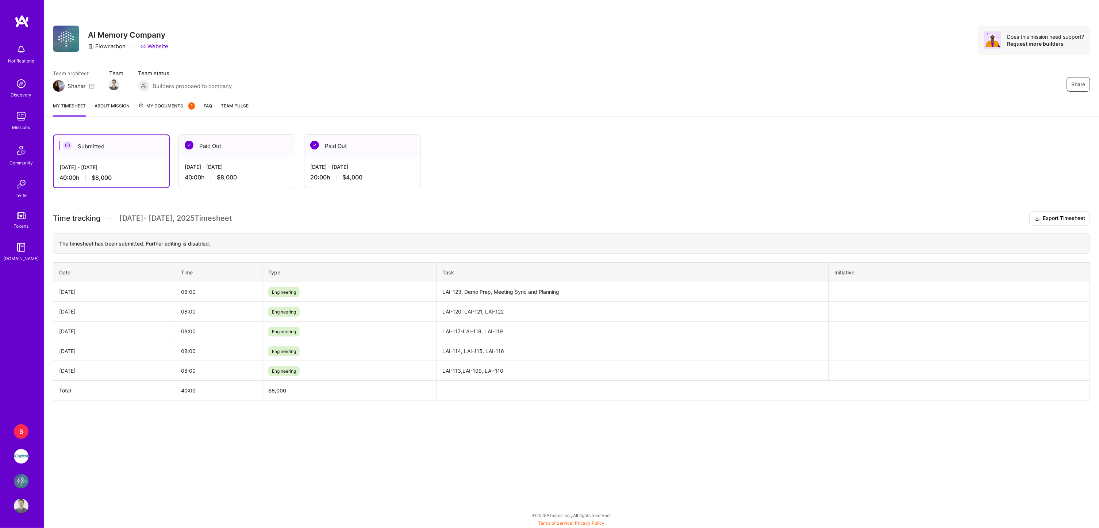 The image size is (1099, 528). I want to click on a: FAQ, so click(208, 109).